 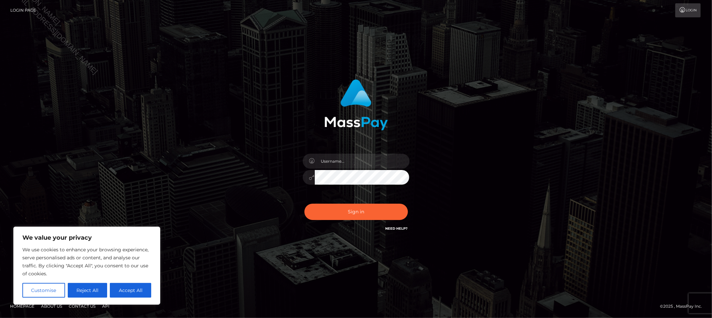 I want to click on a: About Us, so click(x=51, y=306).